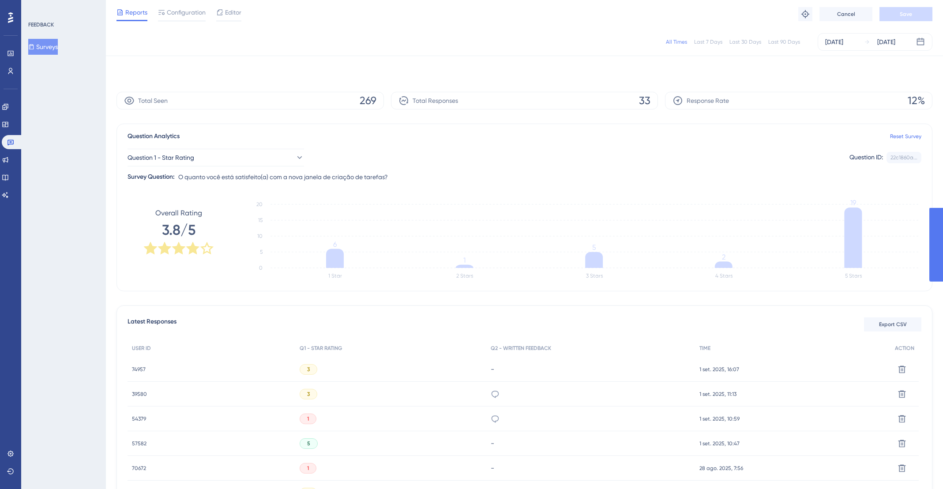  What do you see at coordinates (906, 14) in the screenshot?
I see `span: Save` at bounding box center [906, 14].